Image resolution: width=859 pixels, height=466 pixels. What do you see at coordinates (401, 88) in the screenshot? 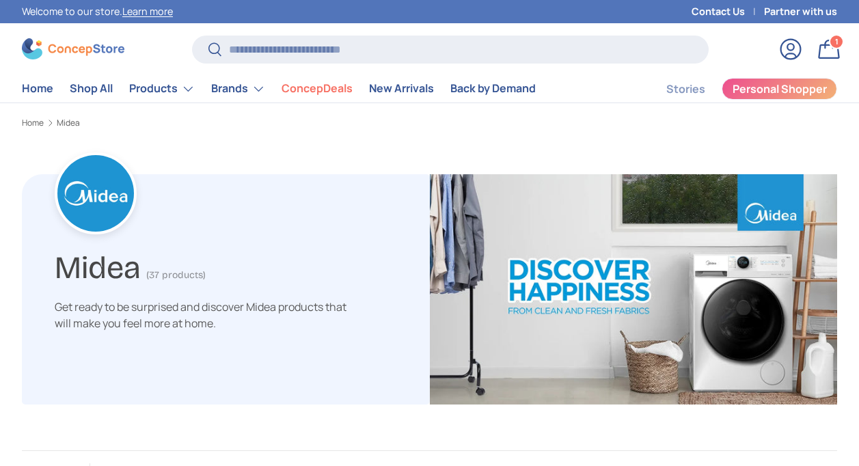
I see `a: New Arrivals` at bounding box center [401, 88].